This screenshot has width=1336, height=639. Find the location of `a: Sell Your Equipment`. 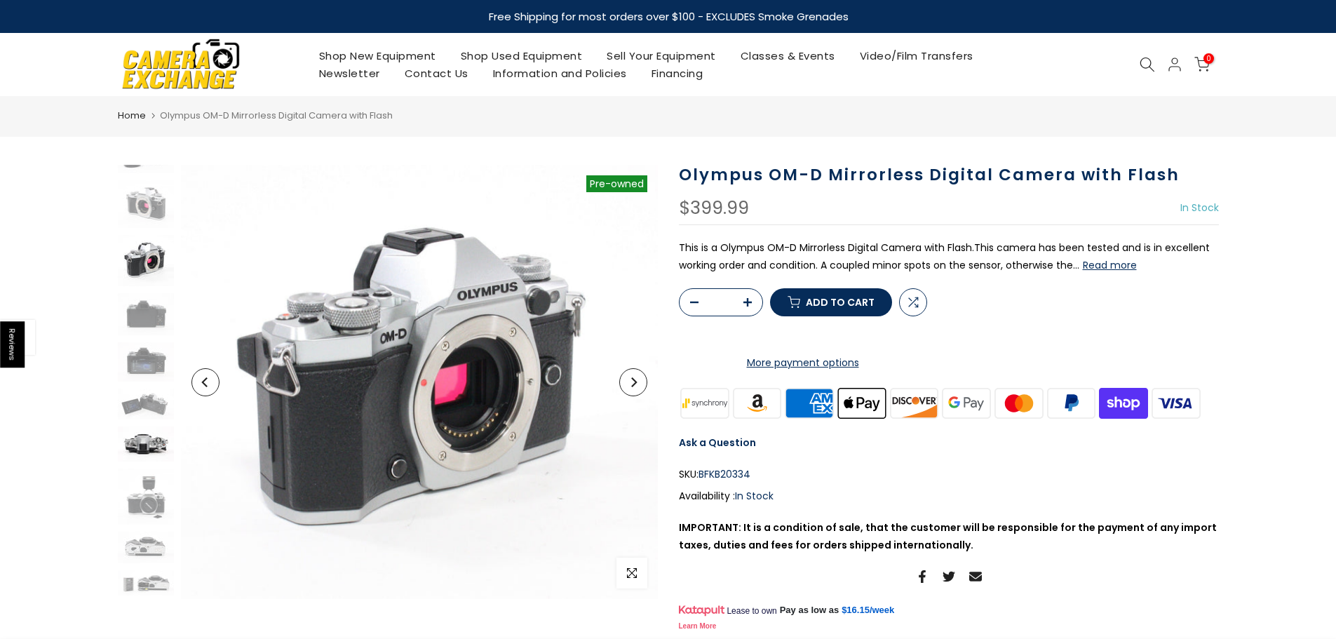

a: Sell Your Equipment is located at coordinates (661, 55).